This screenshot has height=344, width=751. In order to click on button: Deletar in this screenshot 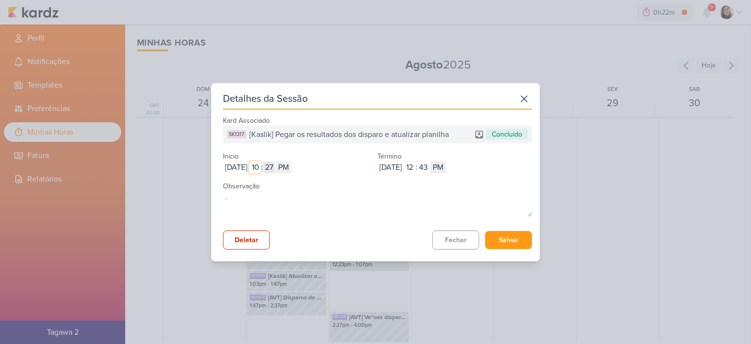, I will do `click(246, 239)`.